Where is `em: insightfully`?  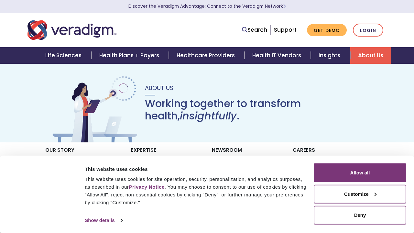
em: insightfully is located at coordinates (208, 115).